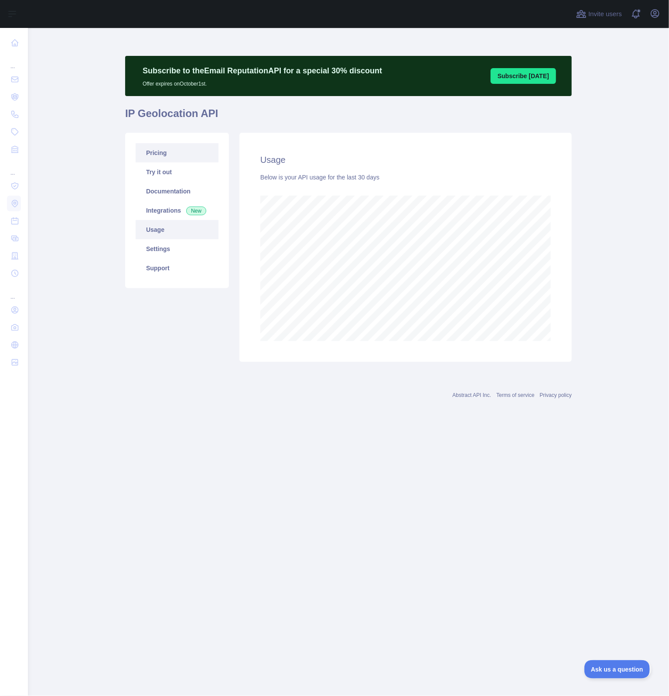 The width and height of the screenshot is (669, 696). I want to click on a: Integrations New, so click(177, 210).